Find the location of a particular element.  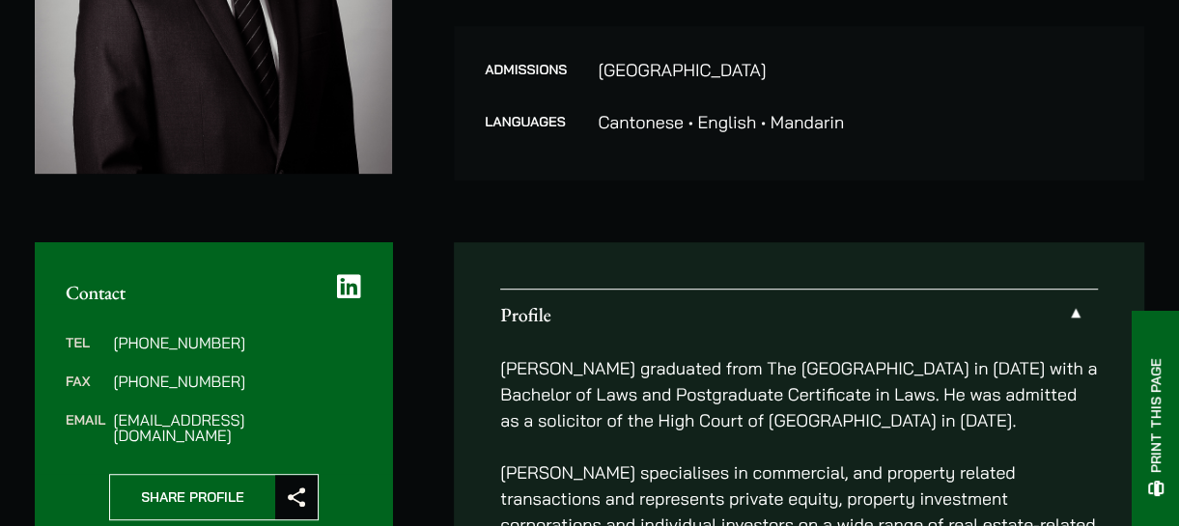

a: Profile is located at coordinates (798, 315).